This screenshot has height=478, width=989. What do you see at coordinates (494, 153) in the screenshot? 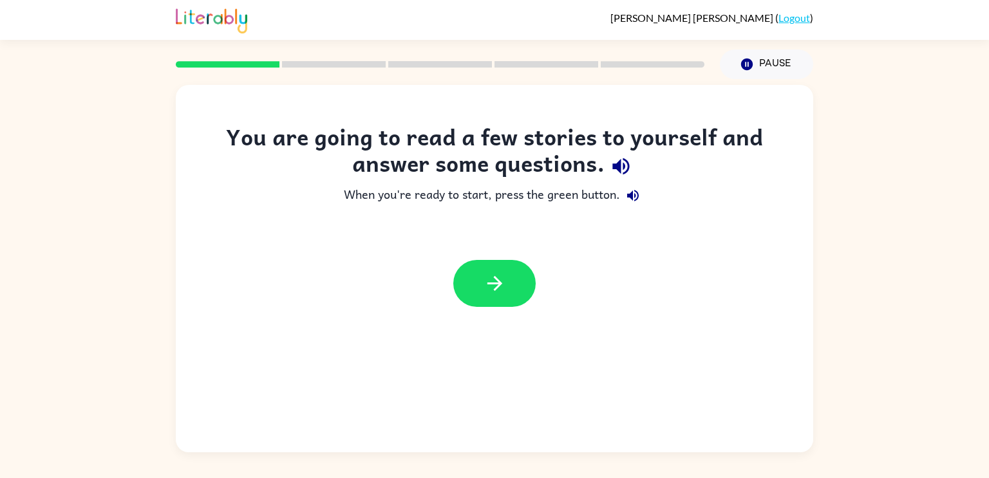
I see `div: You are going to read a few stories to yourself and answer some questions.` at bounding box center [494, 153].